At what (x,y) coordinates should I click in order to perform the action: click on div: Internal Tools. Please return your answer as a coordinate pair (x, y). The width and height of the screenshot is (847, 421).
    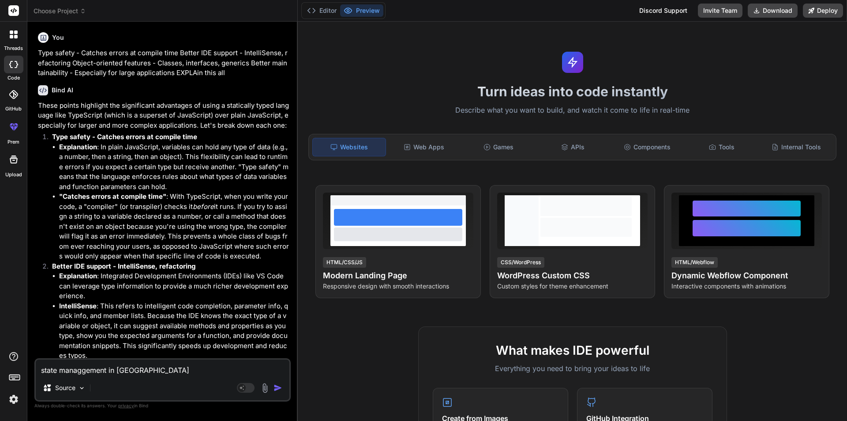
    Looking at the image, I should click on (796, 147).